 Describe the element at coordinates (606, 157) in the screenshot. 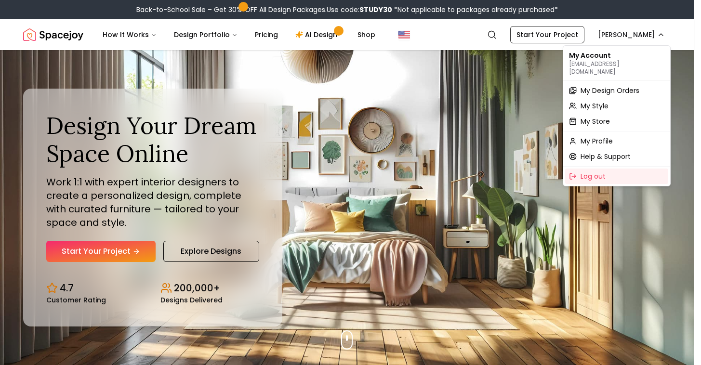

I see `span: Help & Support` at that location.